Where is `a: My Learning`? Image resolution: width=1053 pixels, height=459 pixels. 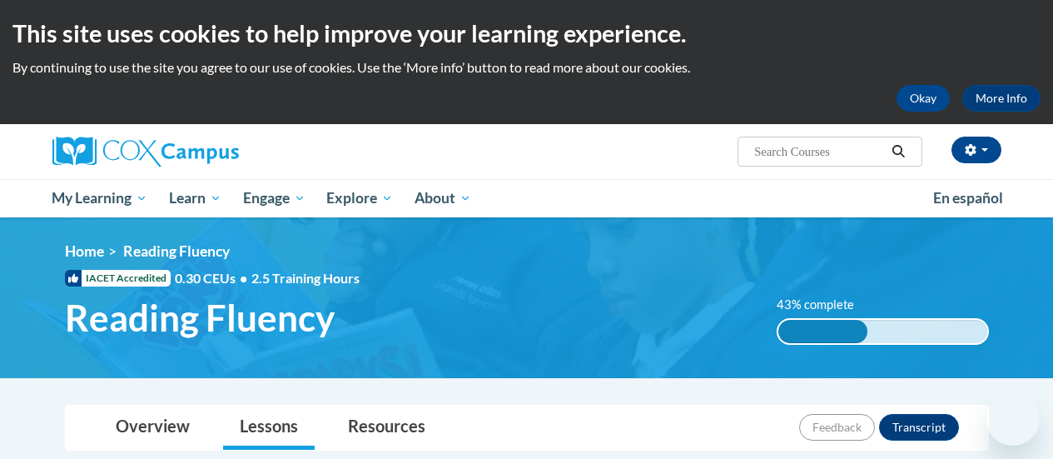
a: My Learning is located at coordinates (100, 198).